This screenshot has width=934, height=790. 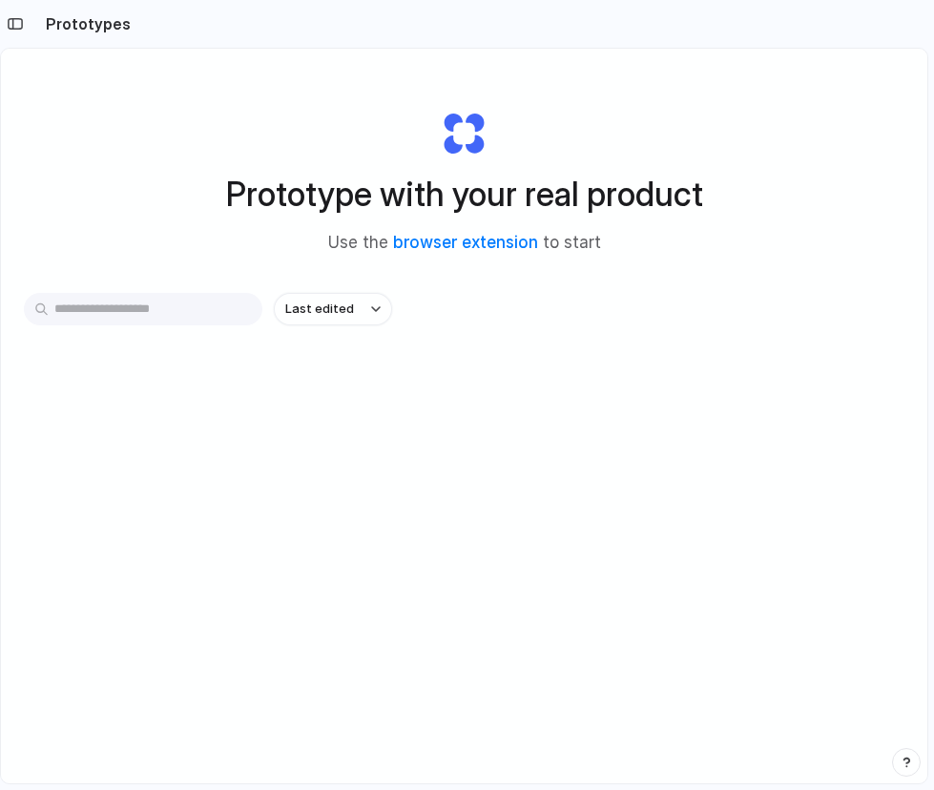 I want to click on h2: Prototypes, so click(x=84, y=24).